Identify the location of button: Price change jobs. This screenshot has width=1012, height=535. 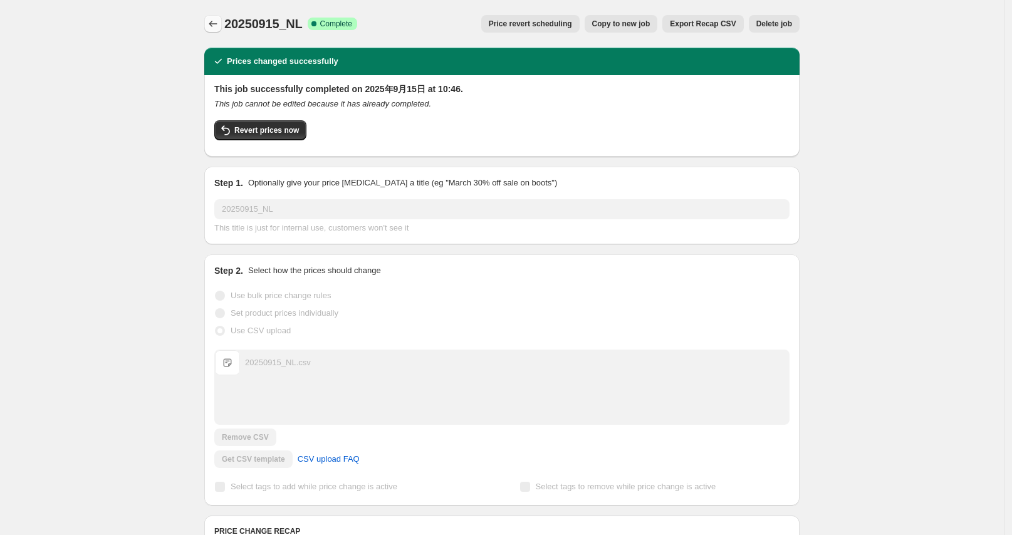
(213, 24).